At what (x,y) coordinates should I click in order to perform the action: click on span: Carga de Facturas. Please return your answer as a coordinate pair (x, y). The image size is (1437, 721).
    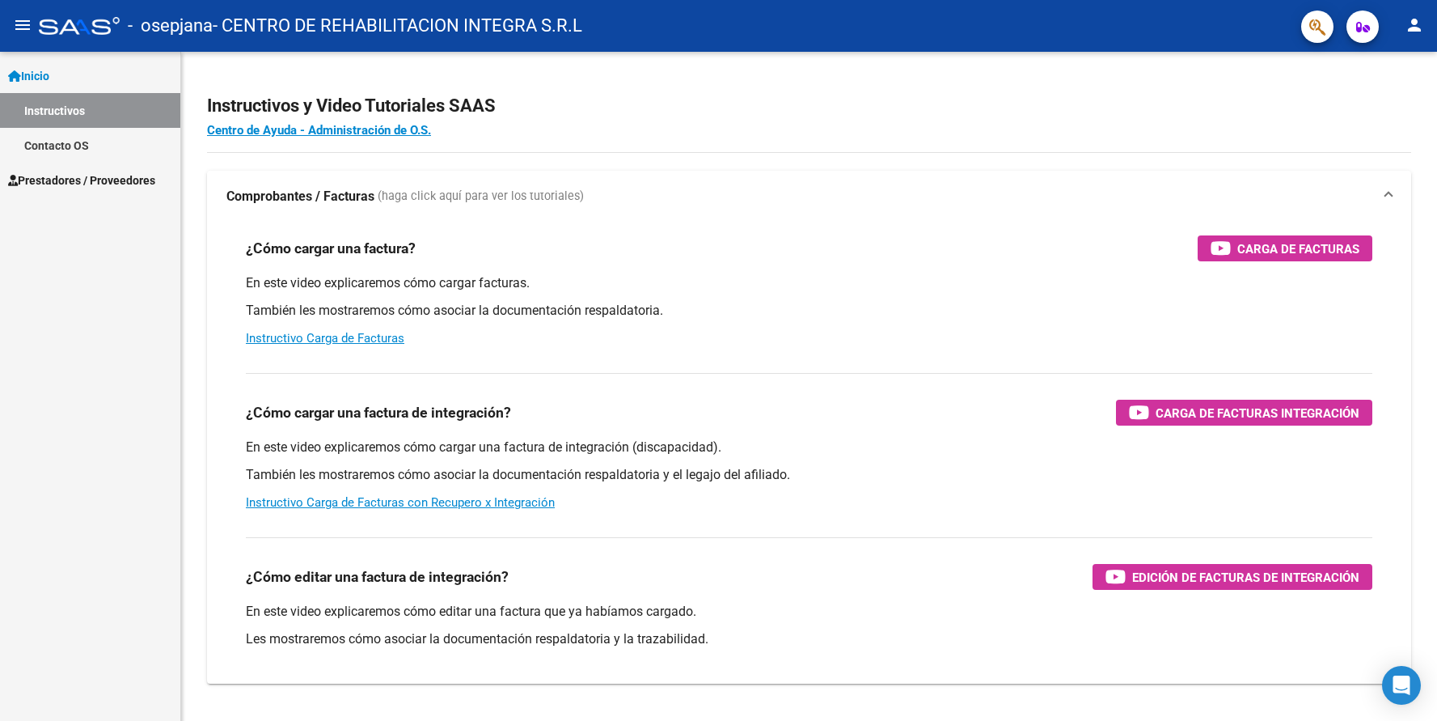
    Looking at the image, I should click on (1298, 248).